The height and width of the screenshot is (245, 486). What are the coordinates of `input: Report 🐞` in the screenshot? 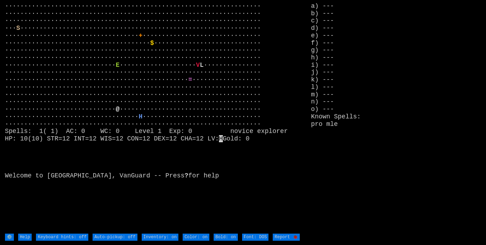 It's located at (286, 238).